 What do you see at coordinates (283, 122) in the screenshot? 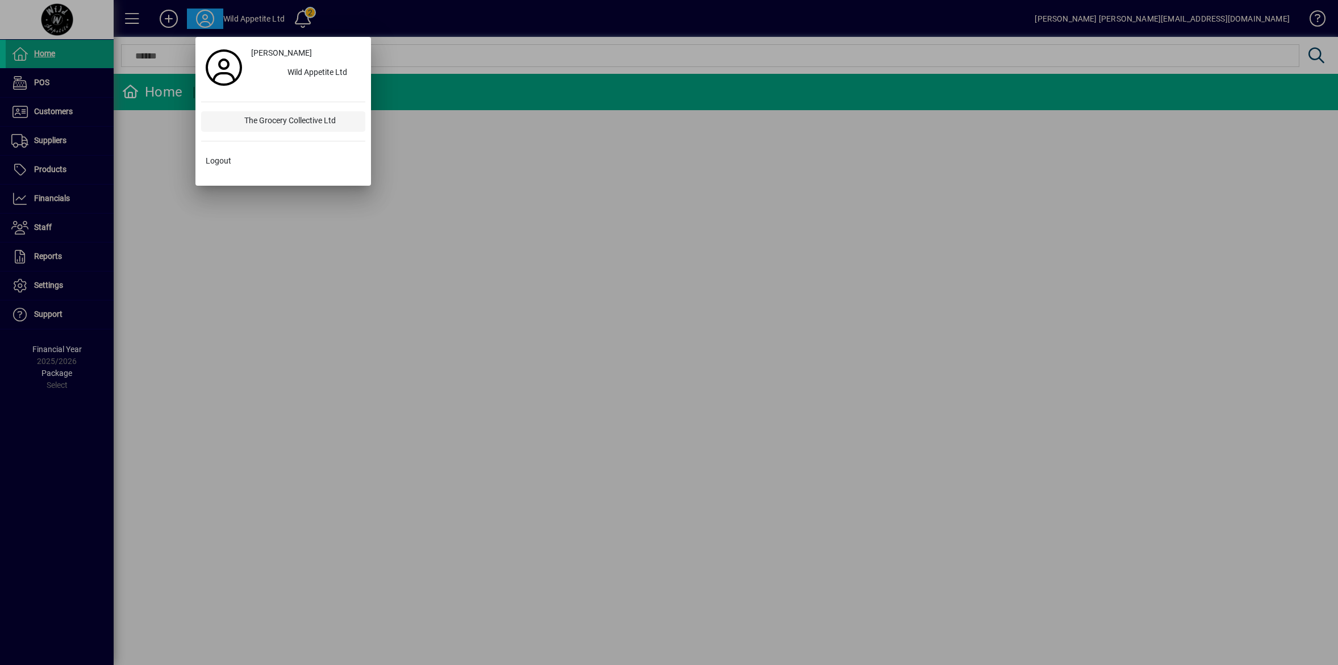
I see `button: The Grocery Collective Ltd` at bounding box center [283, 122].